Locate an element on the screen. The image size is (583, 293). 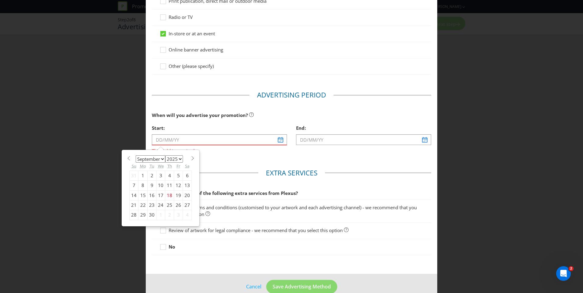
div: 19 is located at coordinates (178, 196).